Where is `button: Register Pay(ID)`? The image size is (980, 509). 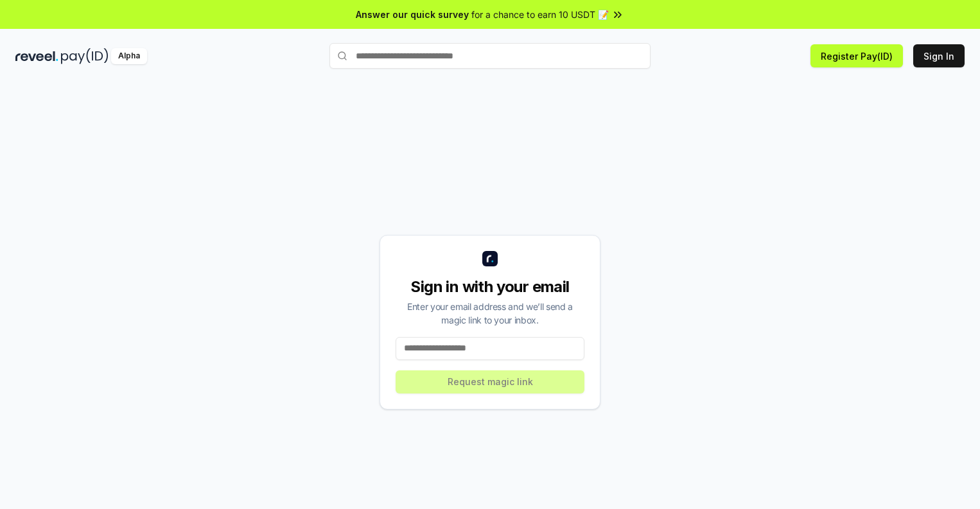
button: Register Pay(ID) is located at coordinates (857, 56).